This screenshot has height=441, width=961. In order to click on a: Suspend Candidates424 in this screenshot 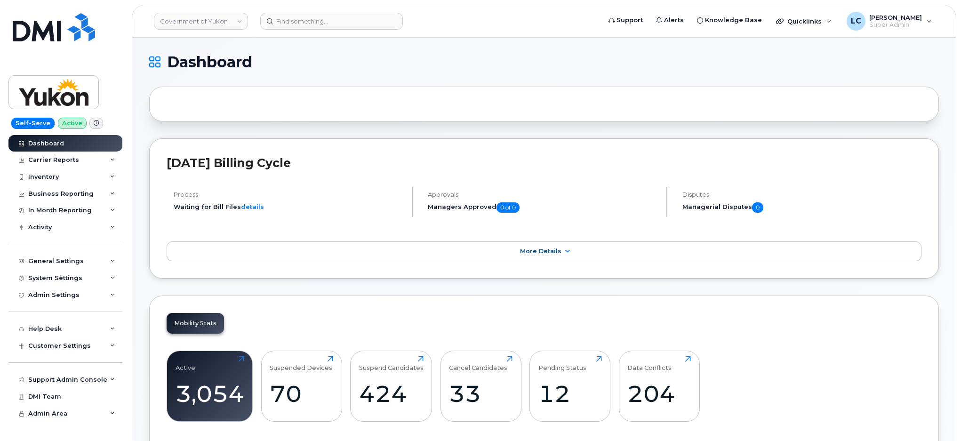, I will do `click(391, 386)`.